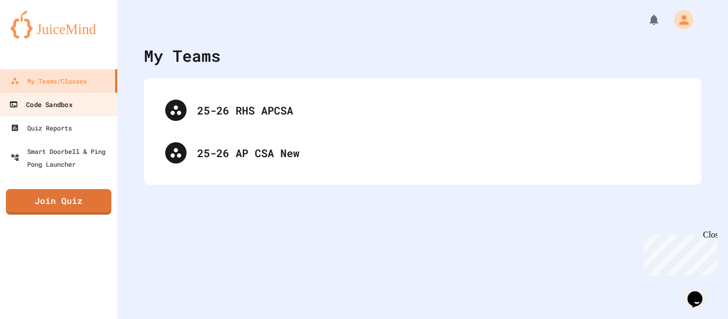 The width and height of the screenshot is (728, 319). Describe the element at coordinates (41, 128) in the screenshot. I see `div: Quiz Reports` at that location.